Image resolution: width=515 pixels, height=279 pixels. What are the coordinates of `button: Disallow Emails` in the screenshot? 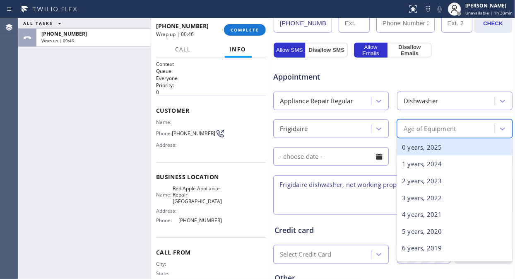 It's located at (410, 50).